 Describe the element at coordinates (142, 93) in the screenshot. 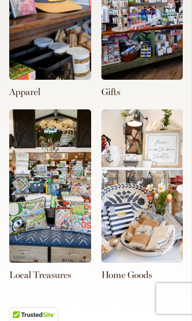

I see `p: Gifts` at that location.